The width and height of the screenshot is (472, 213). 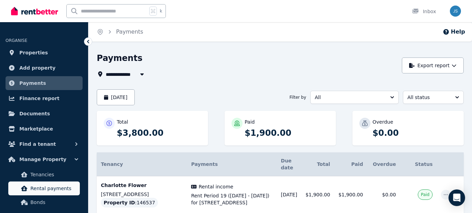 What do you see at coordinates (44, 113) in the screenshot?
I see `a: Documents` at bounding box center [44, 113].